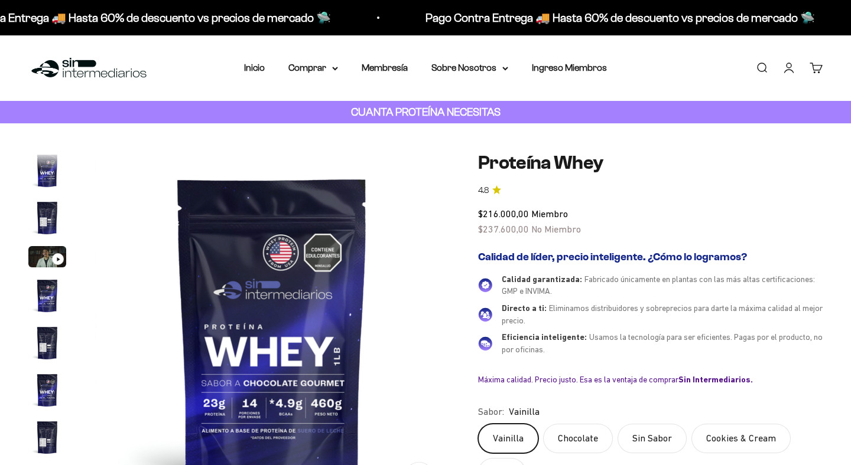 The width and height of the screenshot is (851, 465). I want to click on a: 4.84.8 de 5.0 estrellas, so click(650, 191).